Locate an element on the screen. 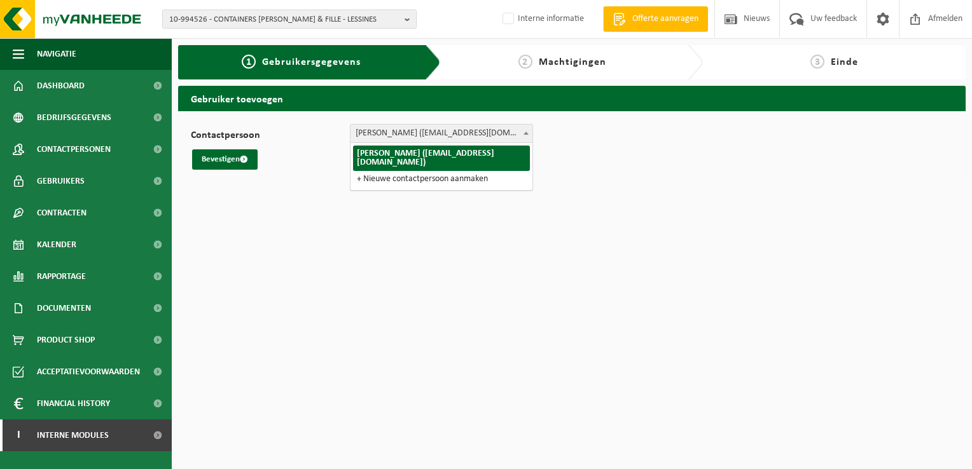  span: Dashboard is located at coordinates (60, 86).